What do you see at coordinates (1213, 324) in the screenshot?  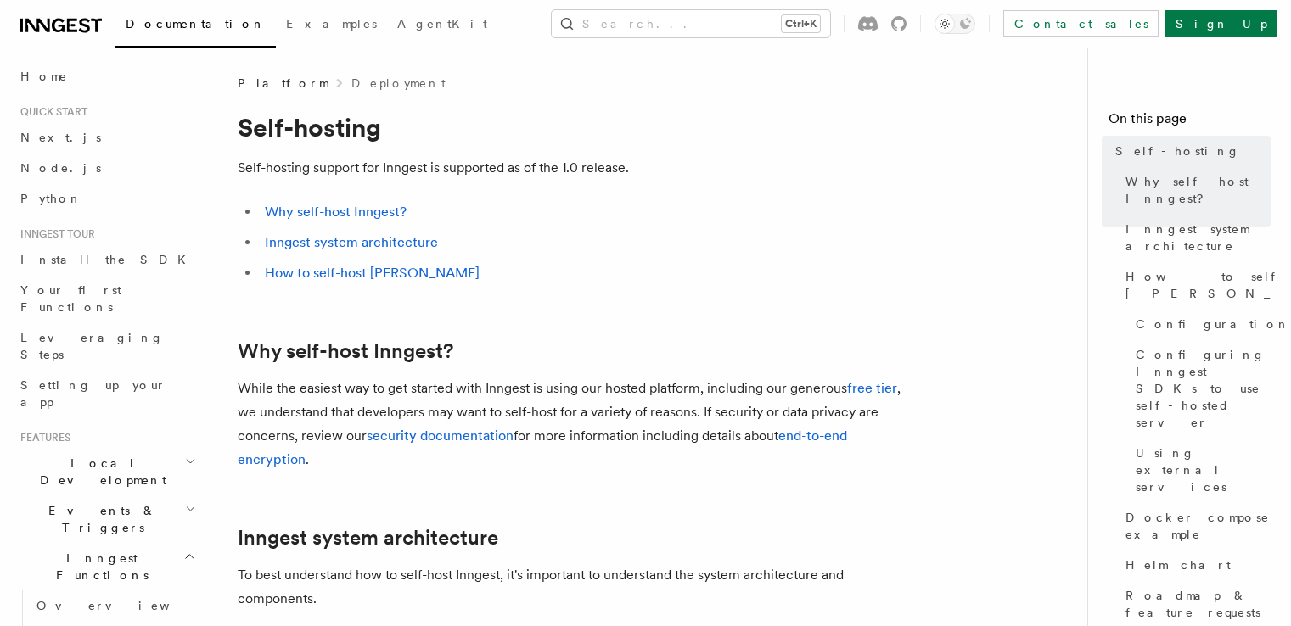 I see `span: Configuration` at bounding box center [1213, 324].